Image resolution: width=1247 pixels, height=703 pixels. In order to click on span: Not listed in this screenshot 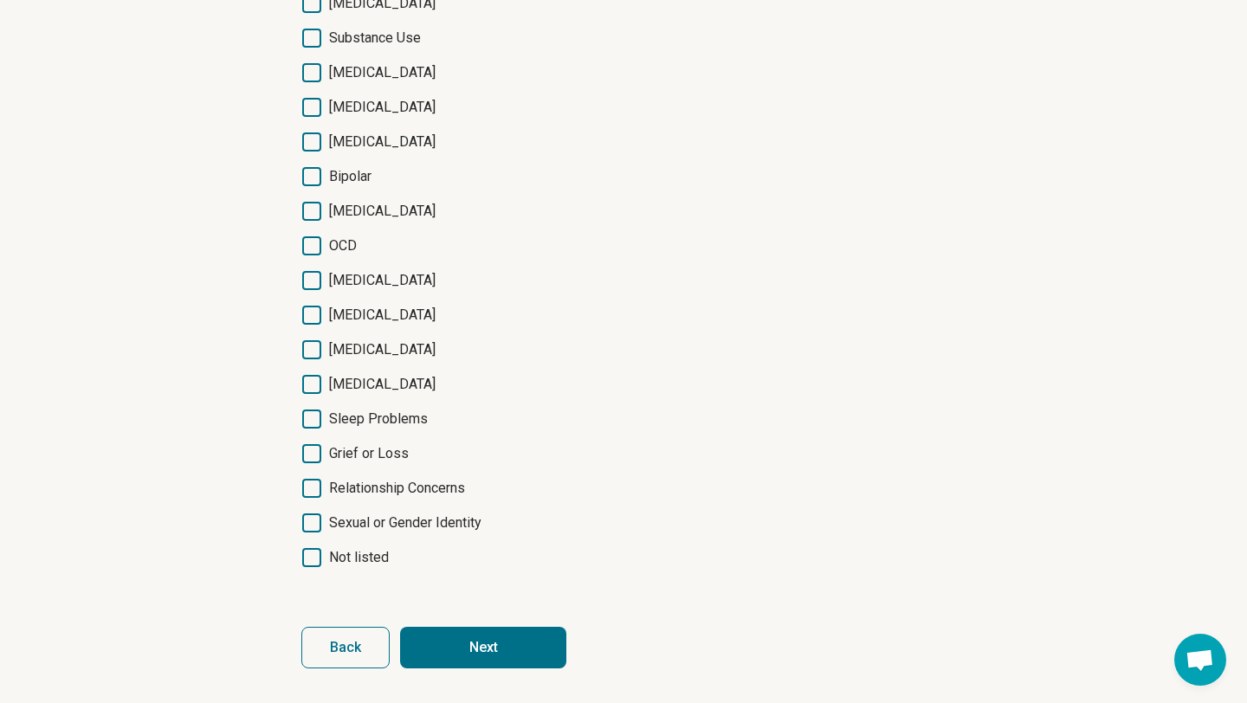, I will do `click(359, 558)`.